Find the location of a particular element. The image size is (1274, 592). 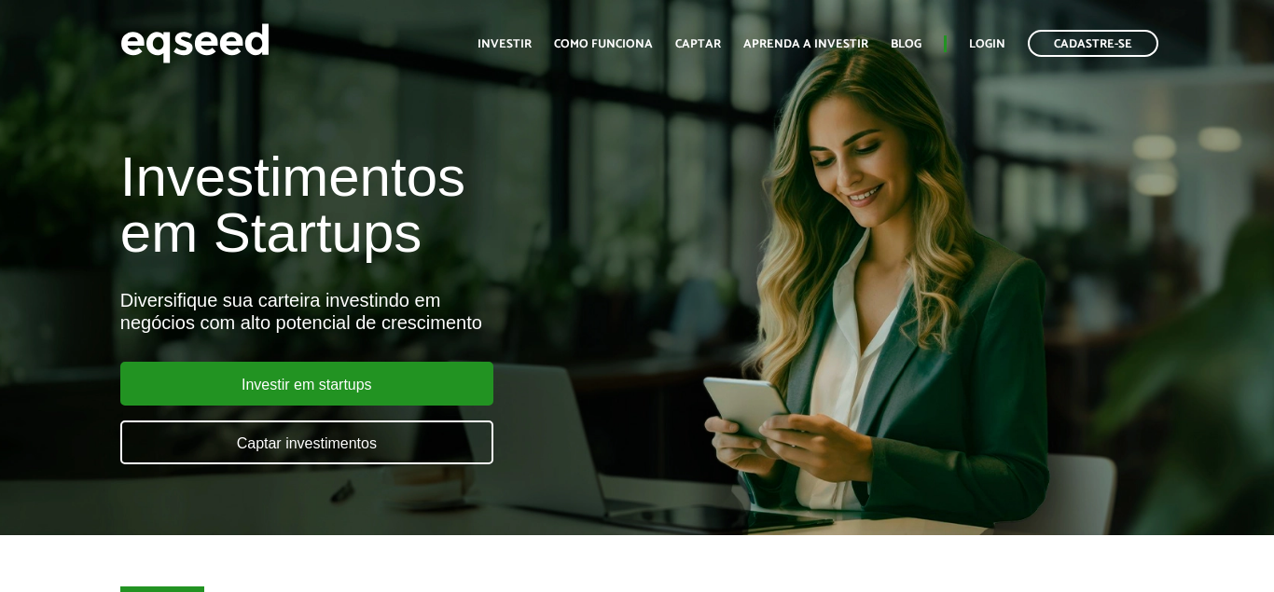

a: Como funciona is located at coordinates (603, 44).